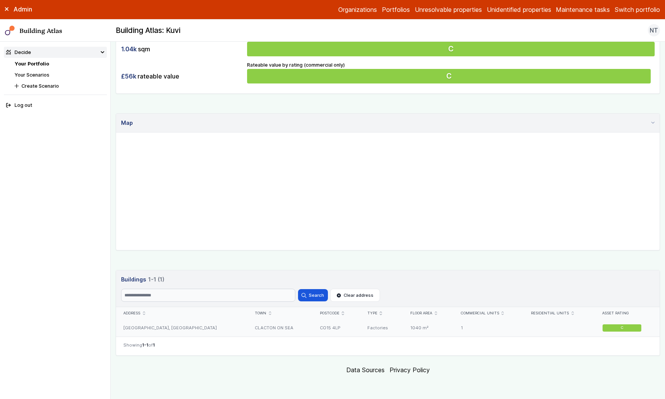  Describe the element at coordinates (145, 345) in the screenshot. I see `span: 1-1` at that location.